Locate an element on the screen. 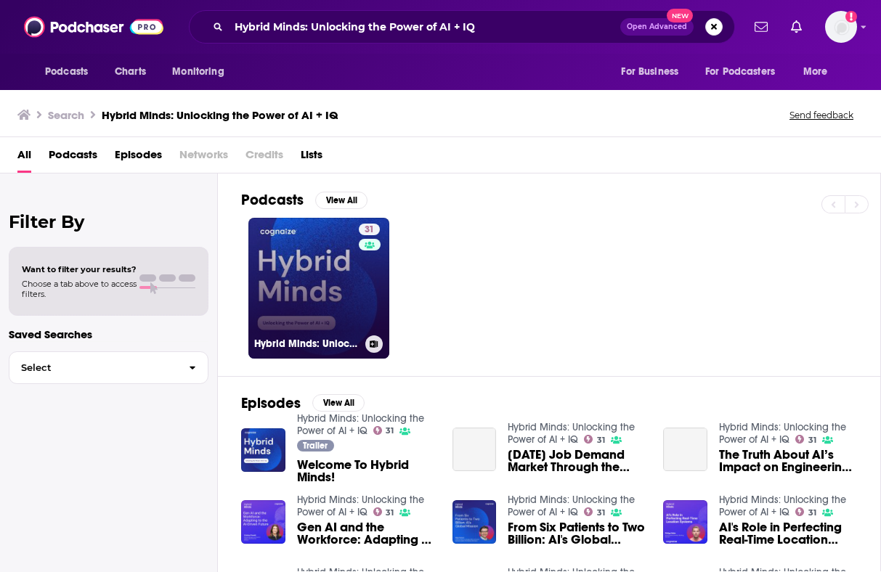 The image size is (881, 572). span: AI's Role in Perfecting Real-Time Location Systems is located at coordinates (788, 534).